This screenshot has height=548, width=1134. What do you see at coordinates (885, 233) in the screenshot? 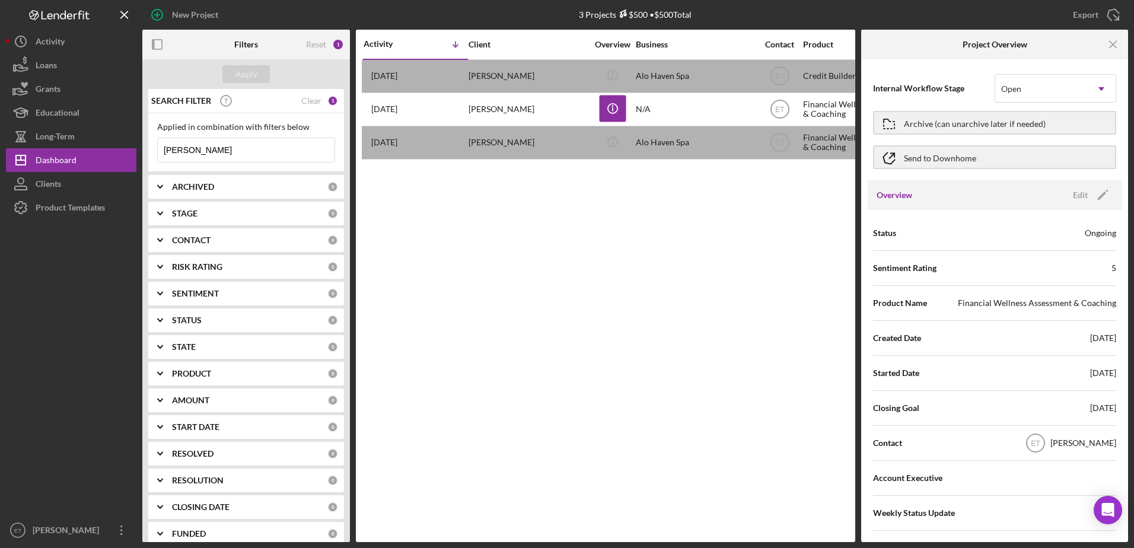
I see `span: Status` at bounding box center [885, 233].